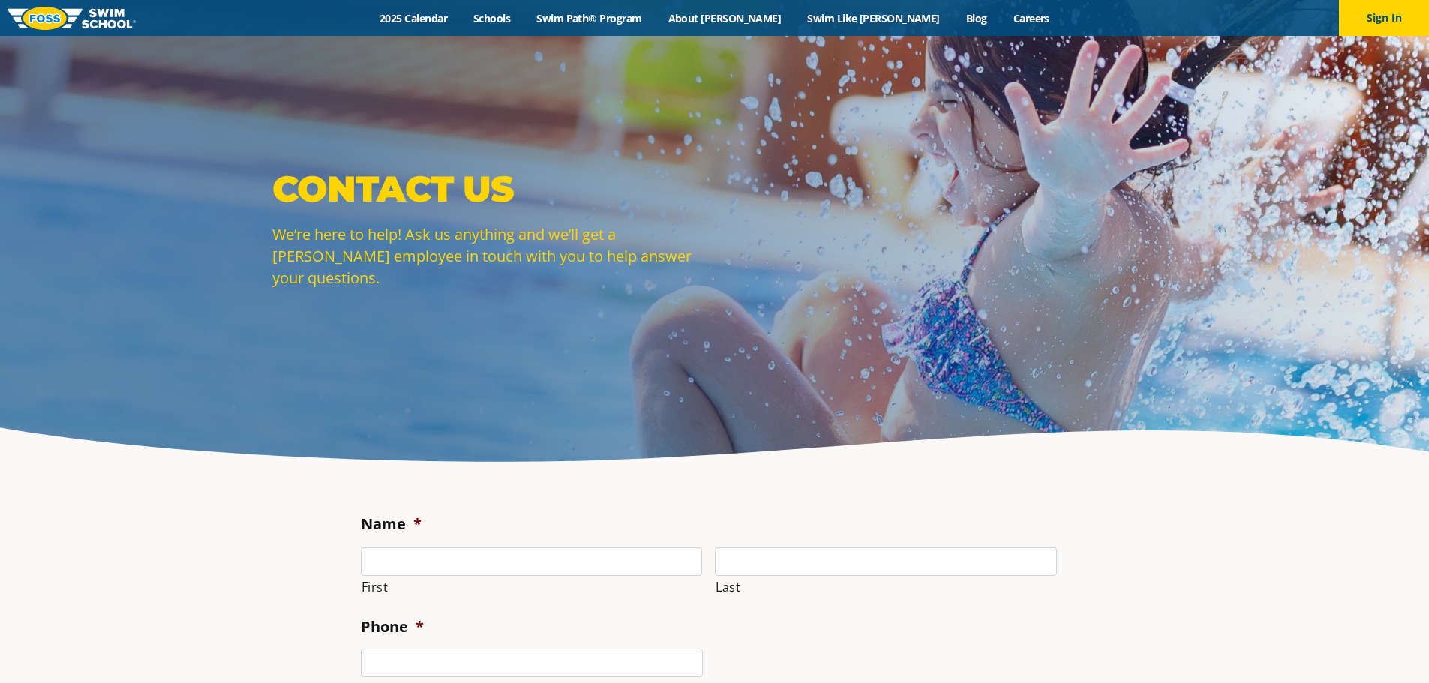 This screenshot has height=683, width=1429. I want to click on input: First name, so click(532, 562).